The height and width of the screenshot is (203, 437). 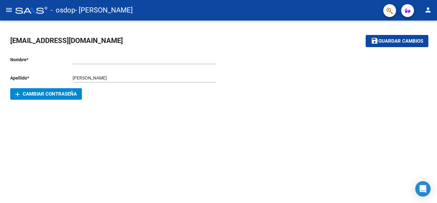 What do you see at coordinates (423, 189) in the screenshot?
I see `div: Open Intercom Messenger` at bounding box center [423, 189].